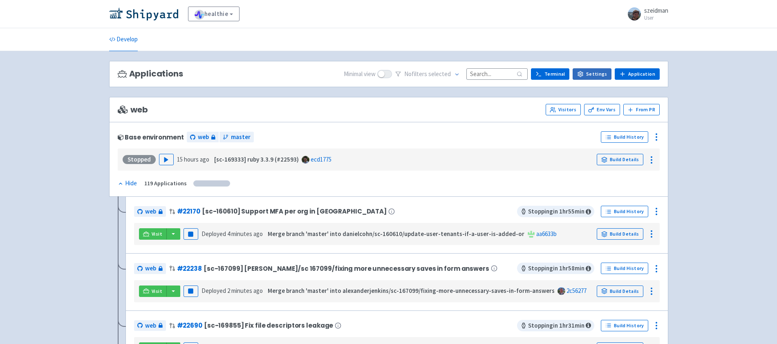  What do you see at coordinates (602, 110) in the screenshot?
I see `a: Env Vars` at bounding box center [602, 110].